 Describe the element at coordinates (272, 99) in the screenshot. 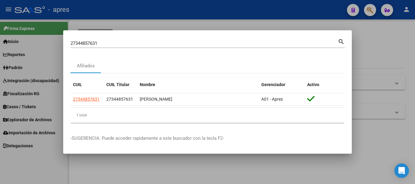

I see `span: A01 - Apres` at that location.